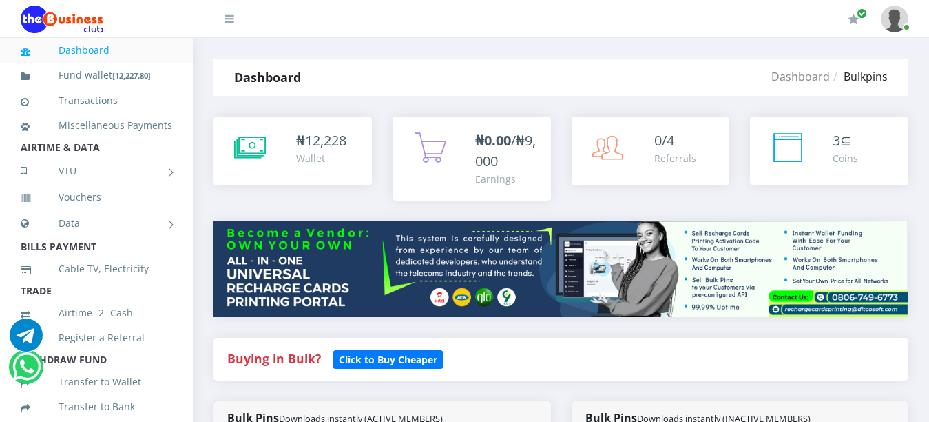 The width and height of the screenshot is (929, 422). I want to click on a: Data, so click(96, 223).